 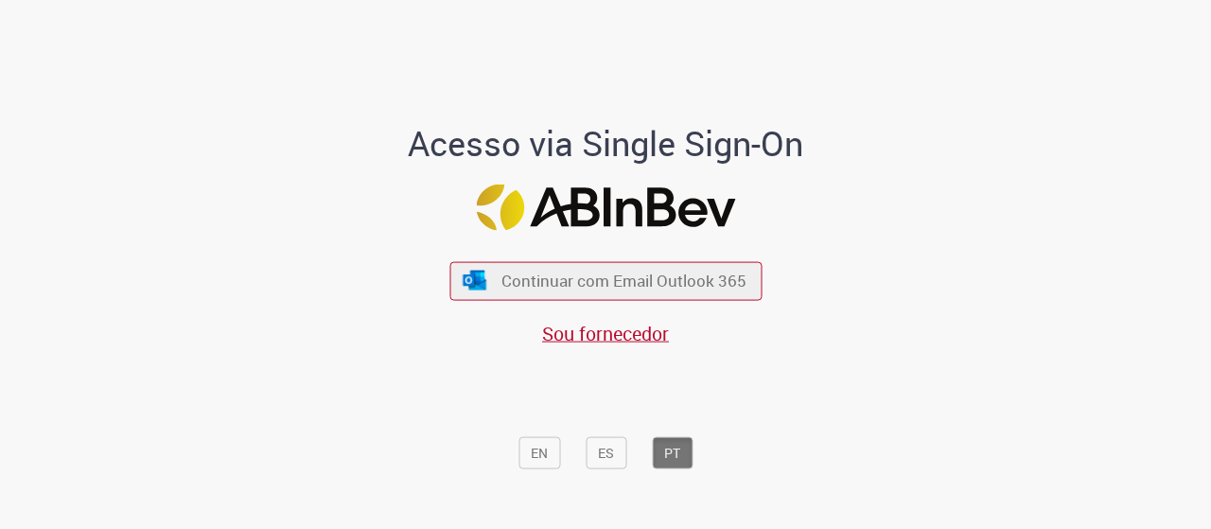 What do you see at coordinates (605, 332) in the screenshot?
I see `a: Sou fornecedor` at bounding box center [605, 332].